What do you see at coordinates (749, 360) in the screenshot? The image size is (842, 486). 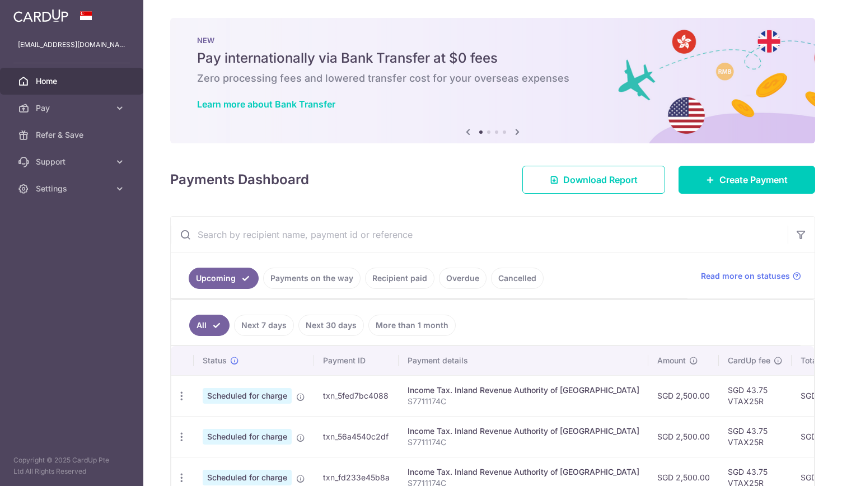 I see `span: CardUp fee` at bounding box center [749, 360].